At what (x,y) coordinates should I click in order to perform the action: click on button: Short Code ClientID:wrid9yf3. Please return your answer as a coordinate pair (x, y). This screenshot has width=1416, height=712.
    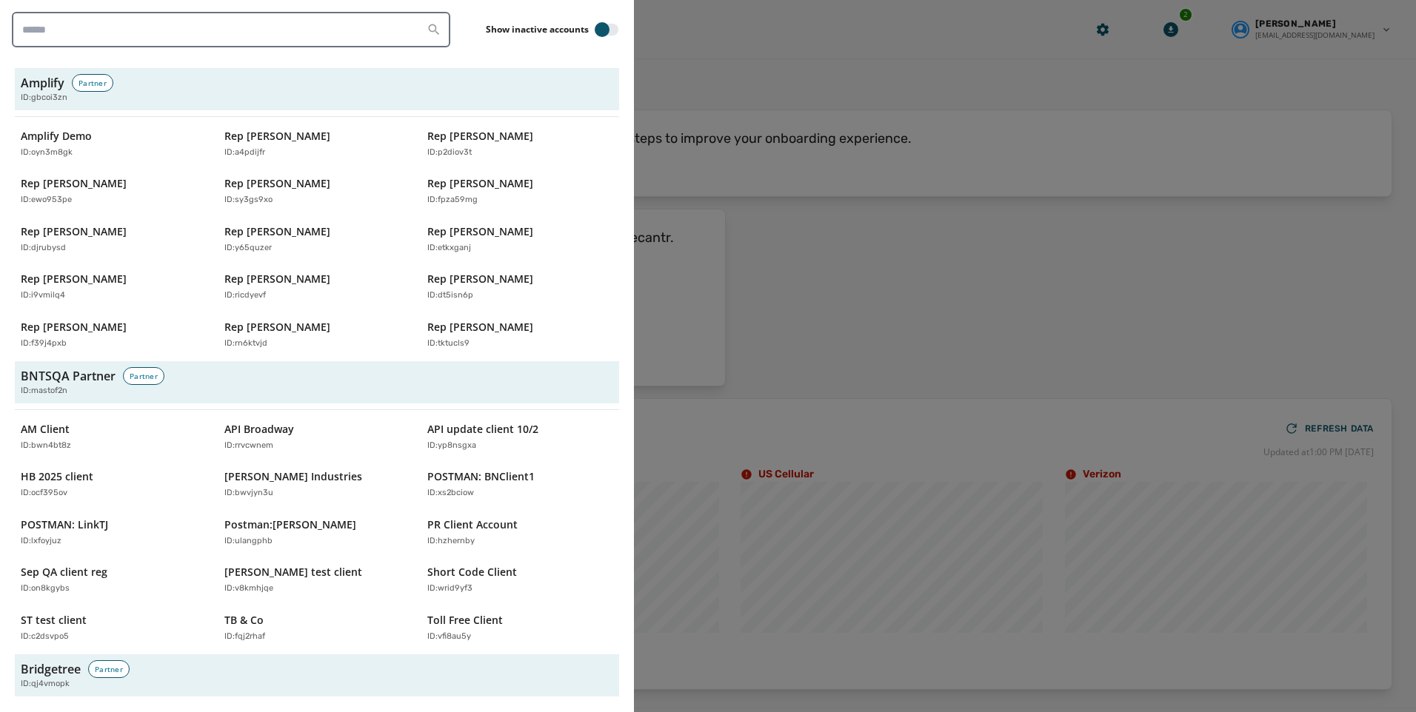
    Looking at the image, I should click on (520, 580).